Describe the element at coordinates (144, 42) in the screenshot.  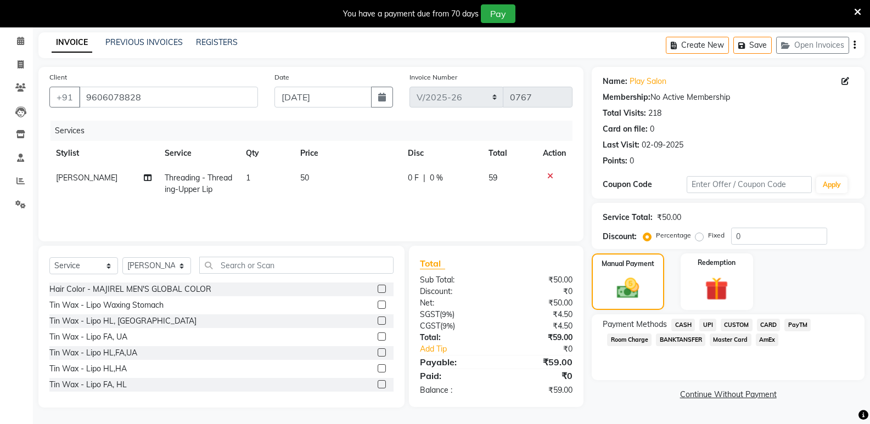
I see `a: PREVIOUS INVOICES` at that location.